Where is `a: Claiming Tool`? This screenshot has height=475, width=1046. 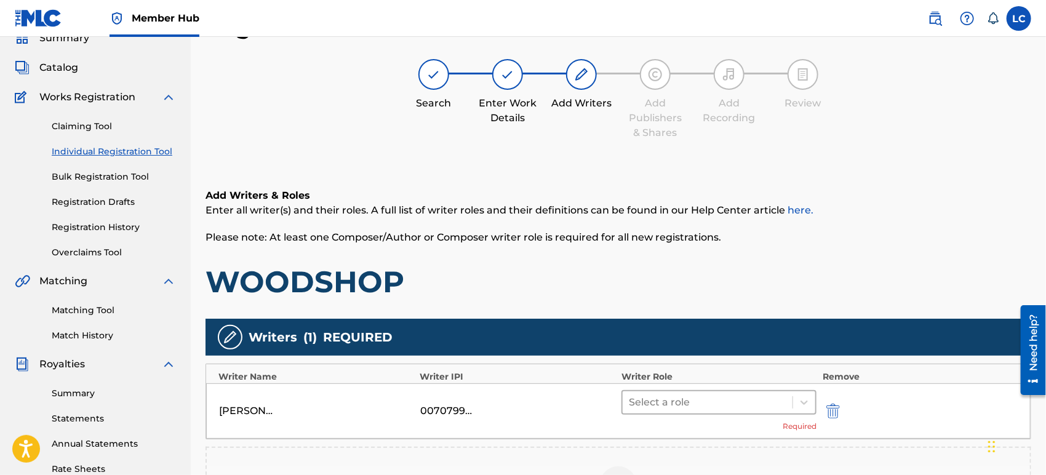 a: Claiming Tool is located at coordinates (114, 126).